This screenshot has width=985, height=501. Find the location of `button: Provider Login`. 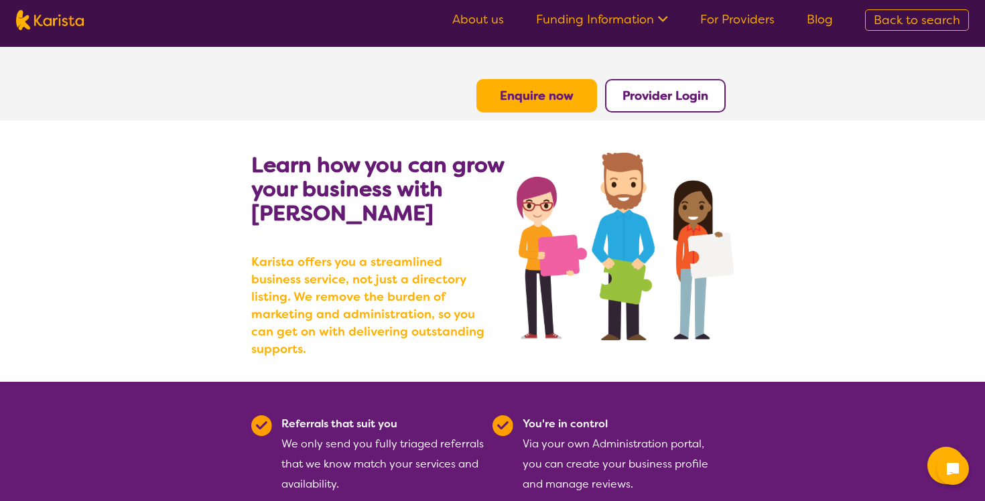

button: Provider Login is located at coordinates (665, 96).